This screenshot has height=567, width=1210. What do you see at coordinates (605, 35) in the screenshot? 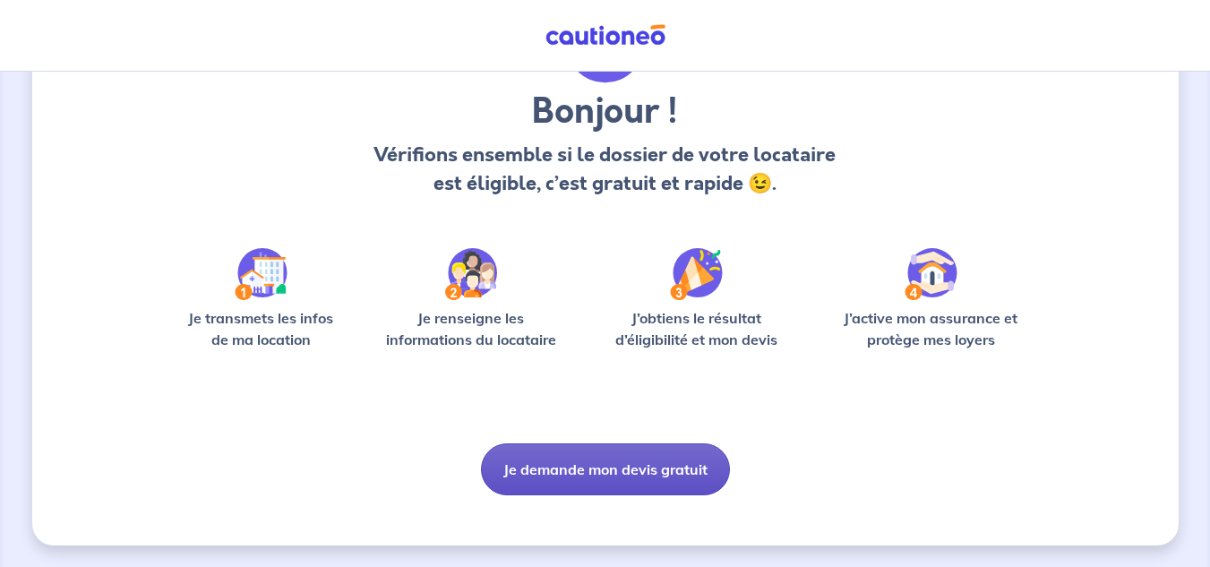
I see `img: Cautioneo` at bounding box center [605, 35].